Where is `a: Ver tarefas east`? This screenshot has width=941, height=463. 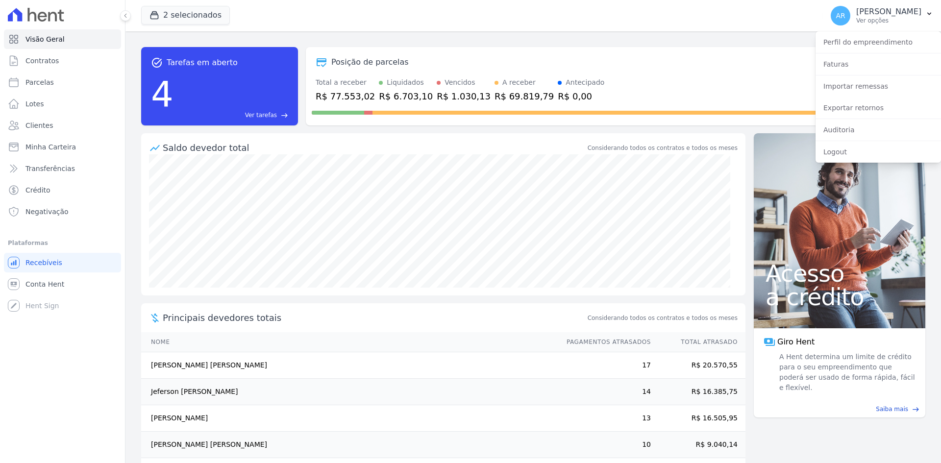 a: Ver tarefas east is located at coordinates (233, 115).